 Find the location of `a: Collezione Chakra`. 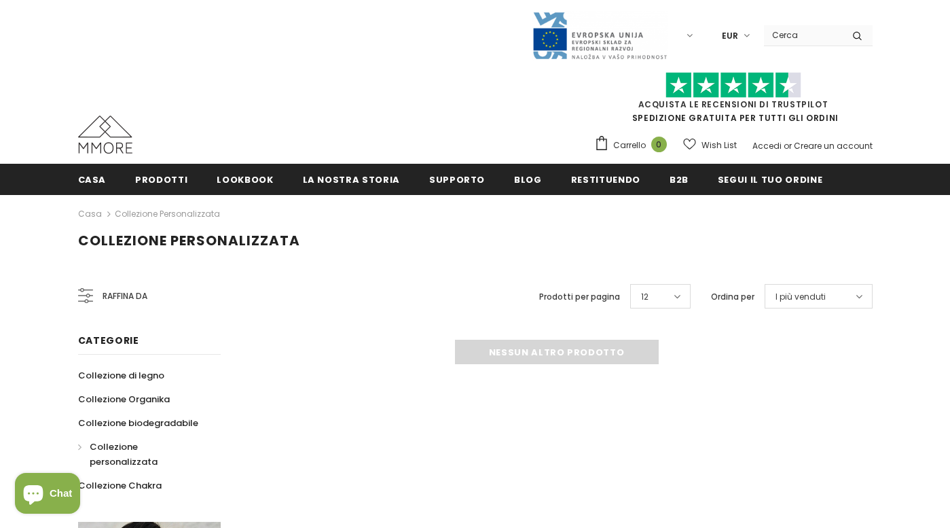

a: Collezione Chakra is located at coordinates (119, 485).